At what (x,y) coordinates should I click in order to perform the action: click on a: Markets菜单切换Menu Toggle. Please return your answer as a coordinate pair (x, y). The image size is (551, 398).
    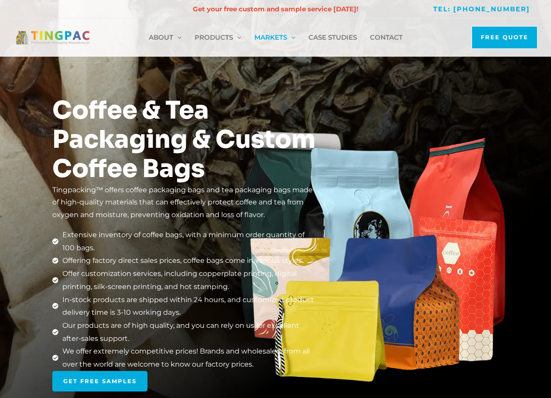
    Looking at the image, I should click on (275, 37).